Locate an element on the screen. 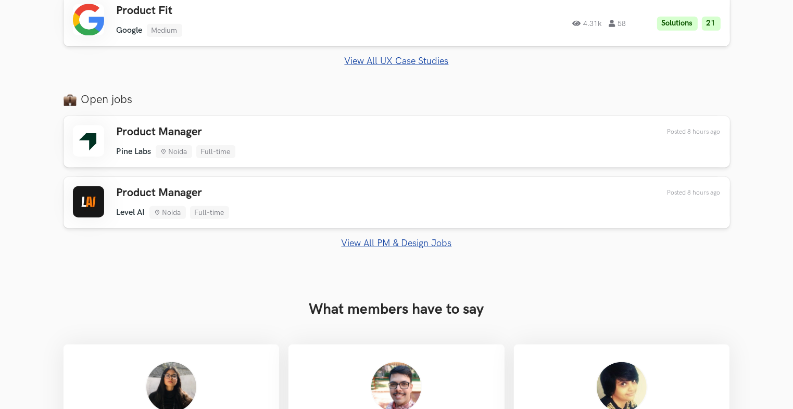 The image size is (793, 409). li: Level AI is located at coordinates (131, 213).